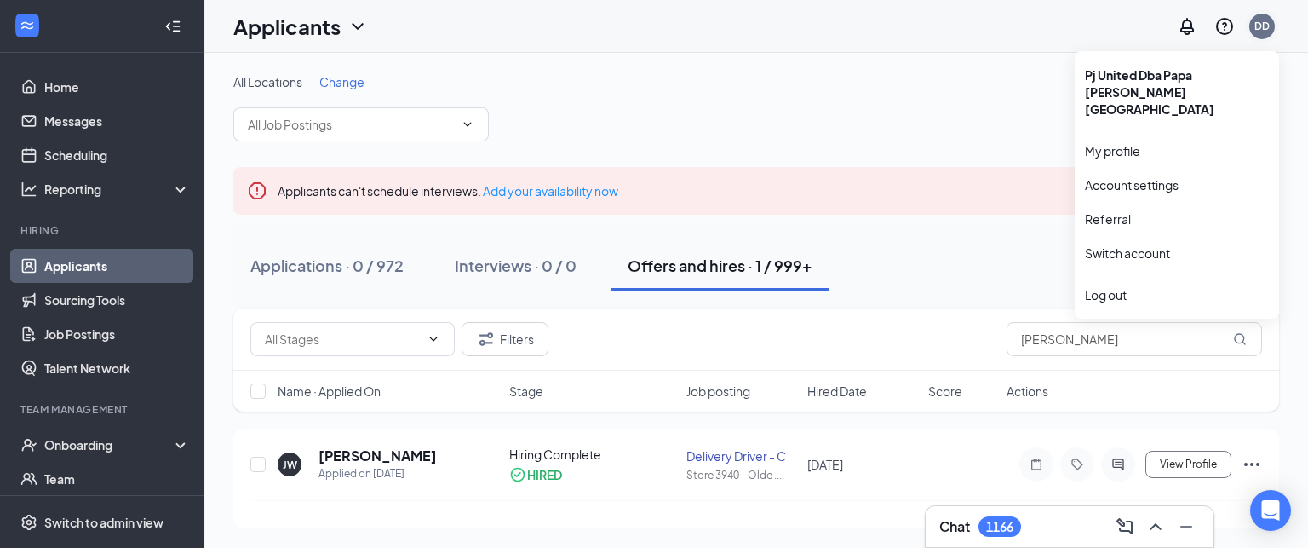 The image size is (1308, 548). What do you see at coordinates (287, 26) in the screenshot?
I see `h1: Applicants` at bounding box center [287, 26].